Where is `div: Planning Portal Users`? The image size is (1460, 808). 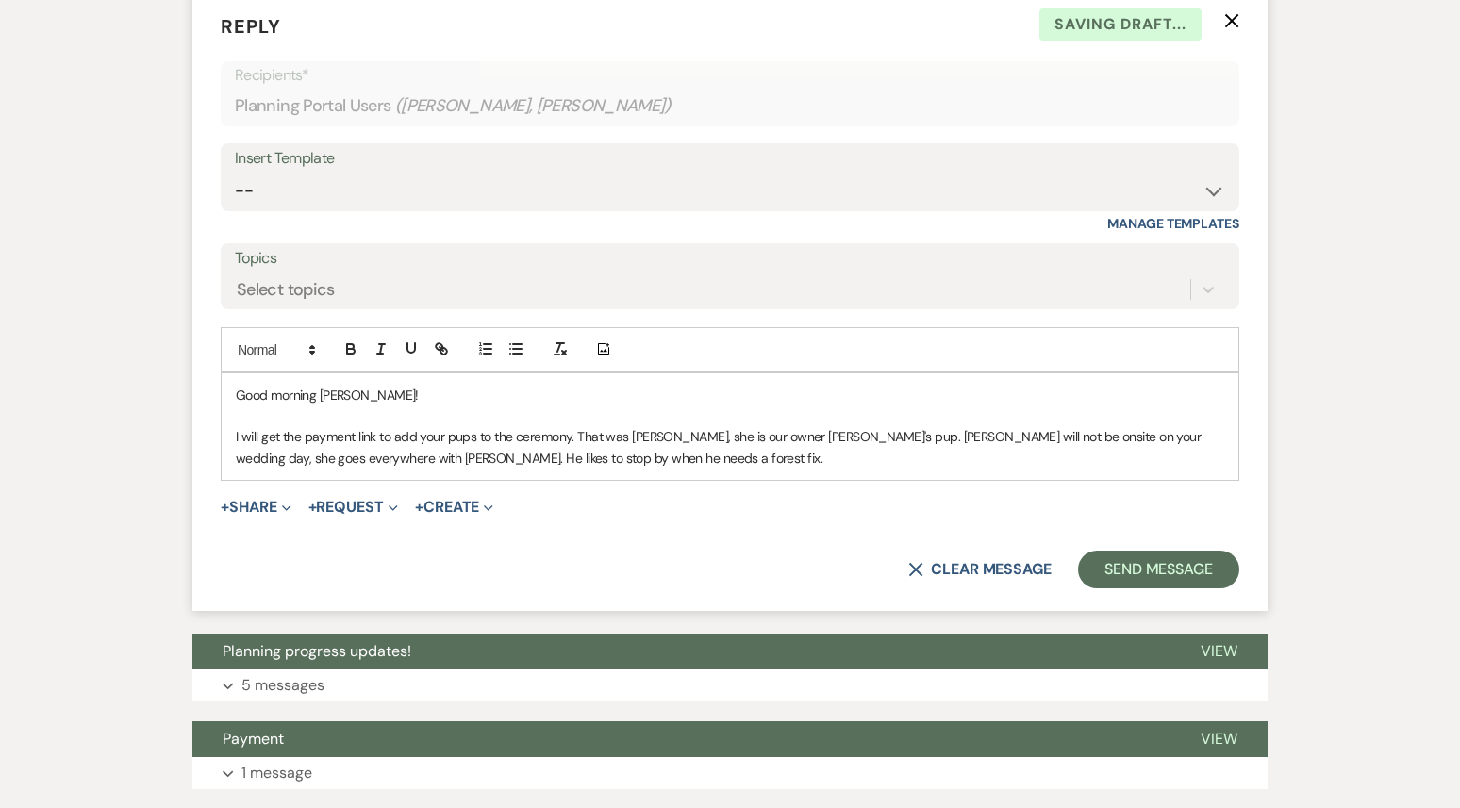 div: Planning Portal Users is located at coordinates (730, 106).